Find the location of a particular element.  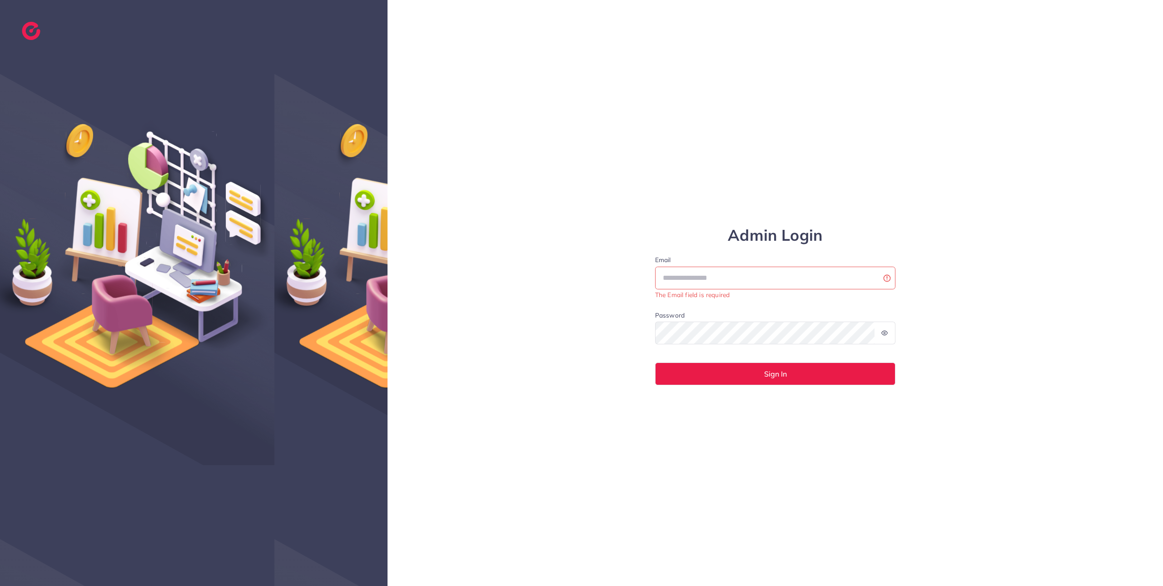

label: Email is located at coordinates (775, 260).